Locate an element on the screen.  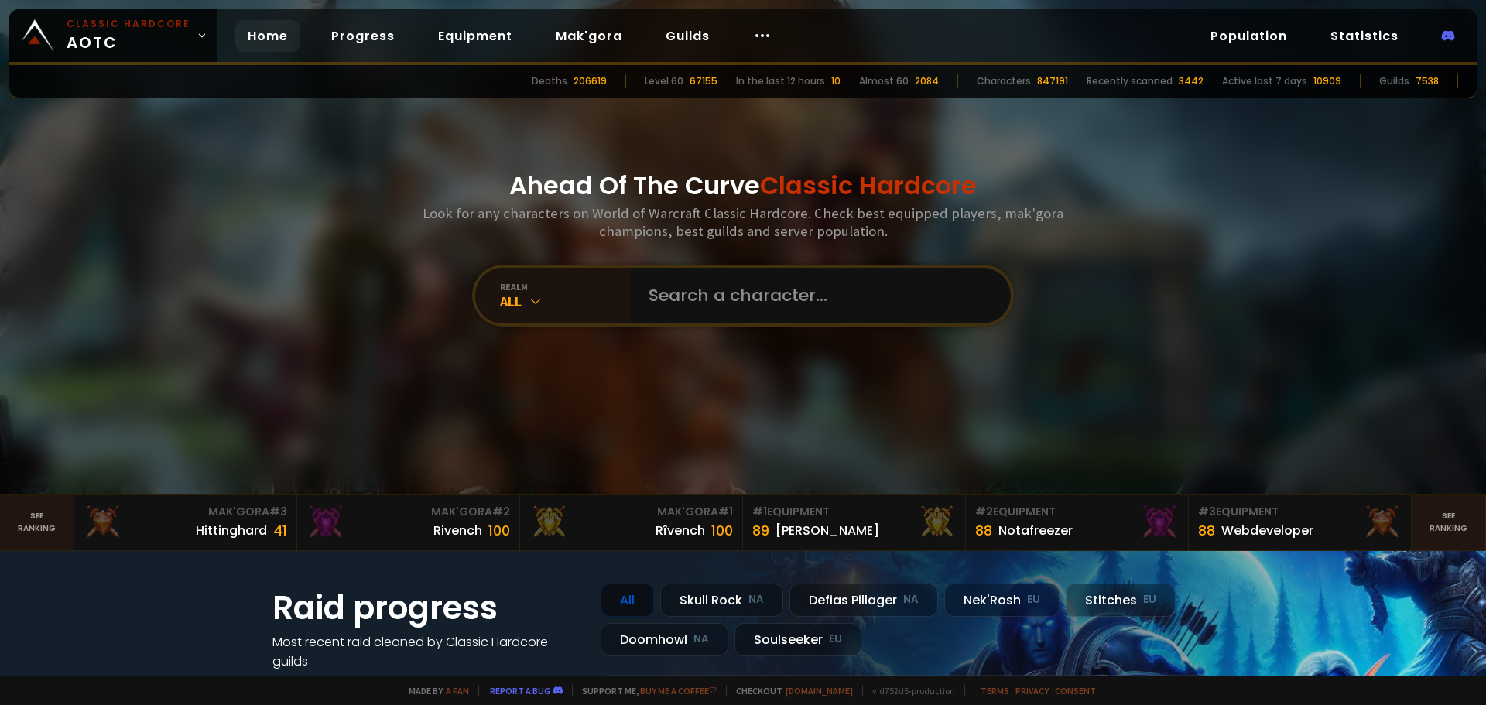
a: Equipment is located at coordinates (475, 36).